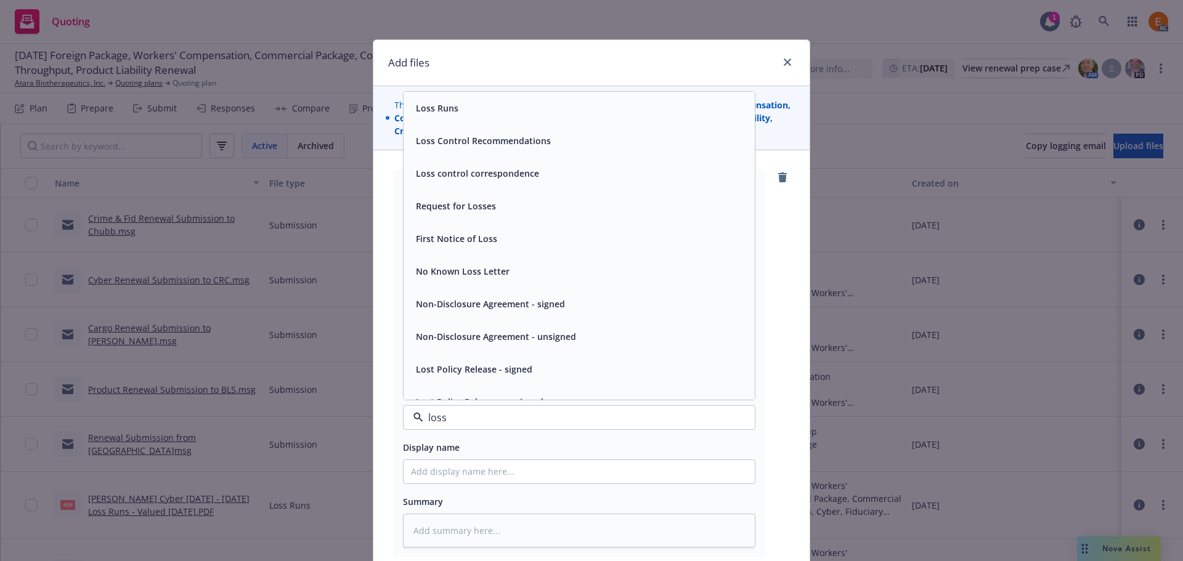  Describe the element at coordinates (456, 206) in the screenshot. I see `button: Request for Losses` at that location.